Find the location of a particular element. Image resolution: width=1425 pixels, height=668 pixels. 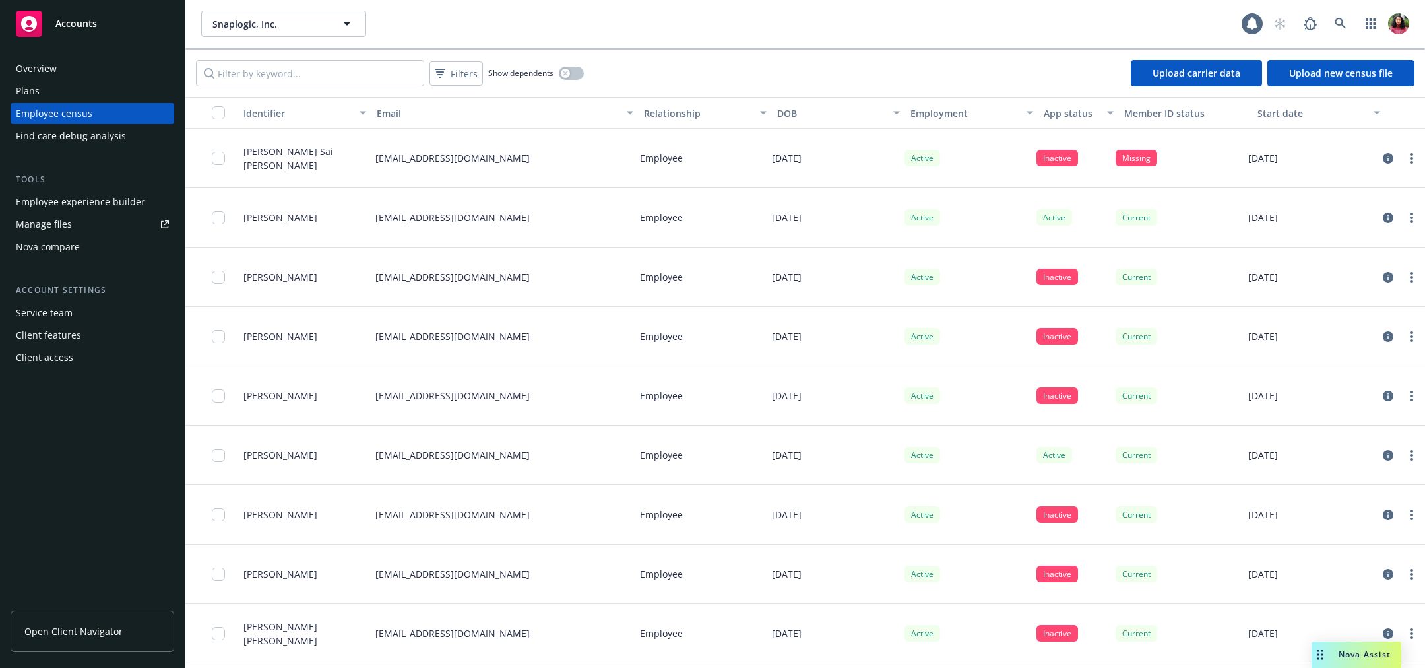

div: Client access is located at coordinates (44, 358).